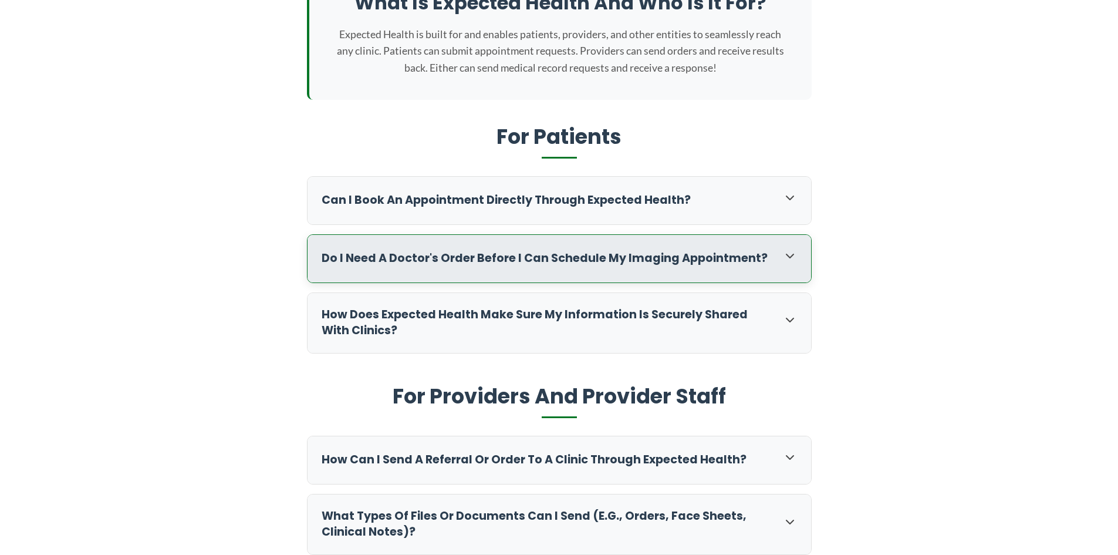 The width and height of the screenshot is (1118, 555). What do you see at coordinates (560, 141) in the screenshot?
I see `h2: For Patients` at bounding box center [560, 141].